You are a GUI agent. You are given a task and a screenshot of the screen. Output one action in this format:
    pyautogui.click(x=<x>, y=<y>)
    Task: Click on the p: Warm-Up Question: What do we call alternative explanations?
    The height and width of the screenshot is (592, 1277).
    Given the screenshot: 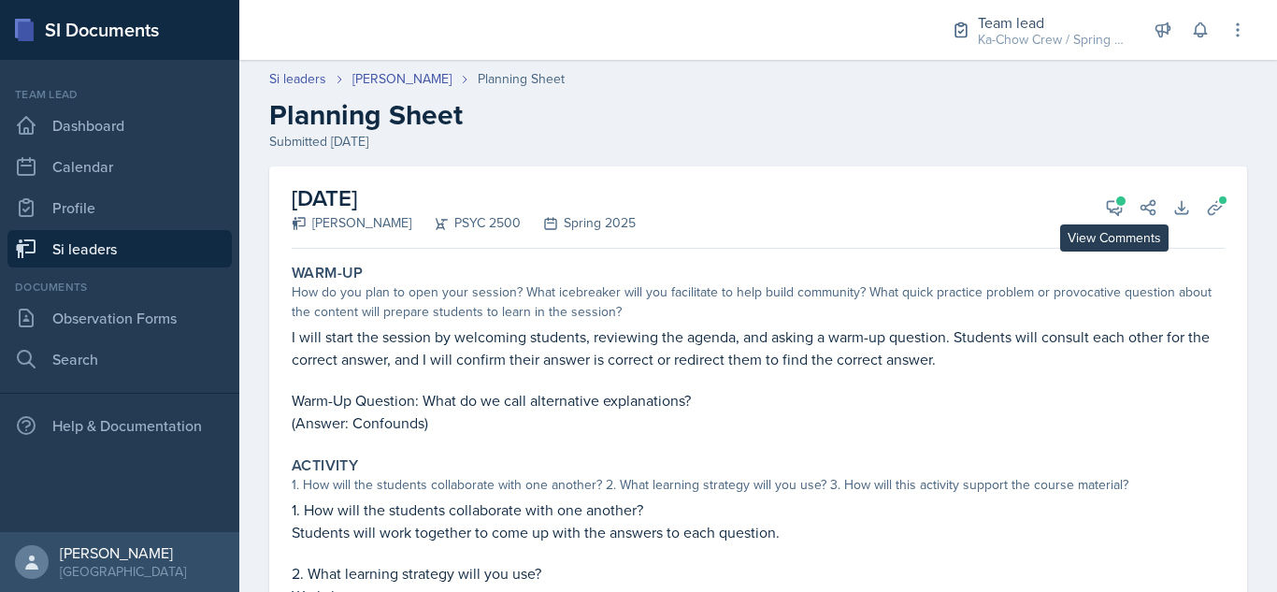 What is the action you would take?
    pyautogui.click(x=758, y=400)
    